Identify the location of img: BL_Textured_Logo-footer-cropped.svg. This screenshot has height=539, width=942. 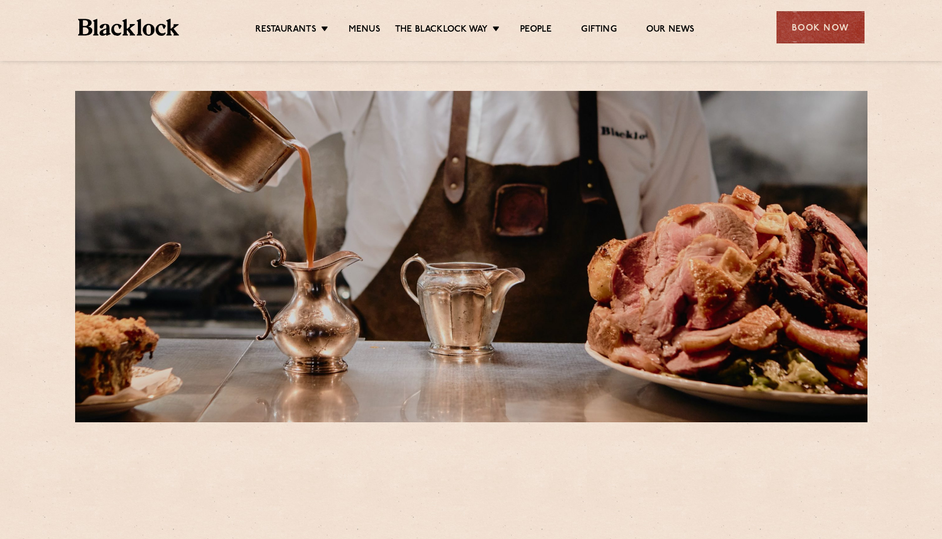
(129, 27).